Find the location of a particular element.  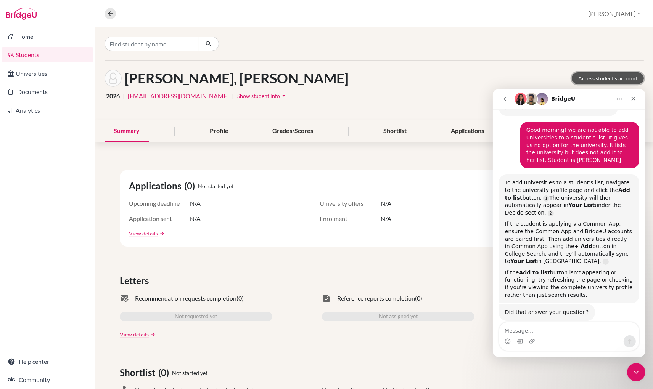

button: Gif picker is located at coordinates (27, 253).